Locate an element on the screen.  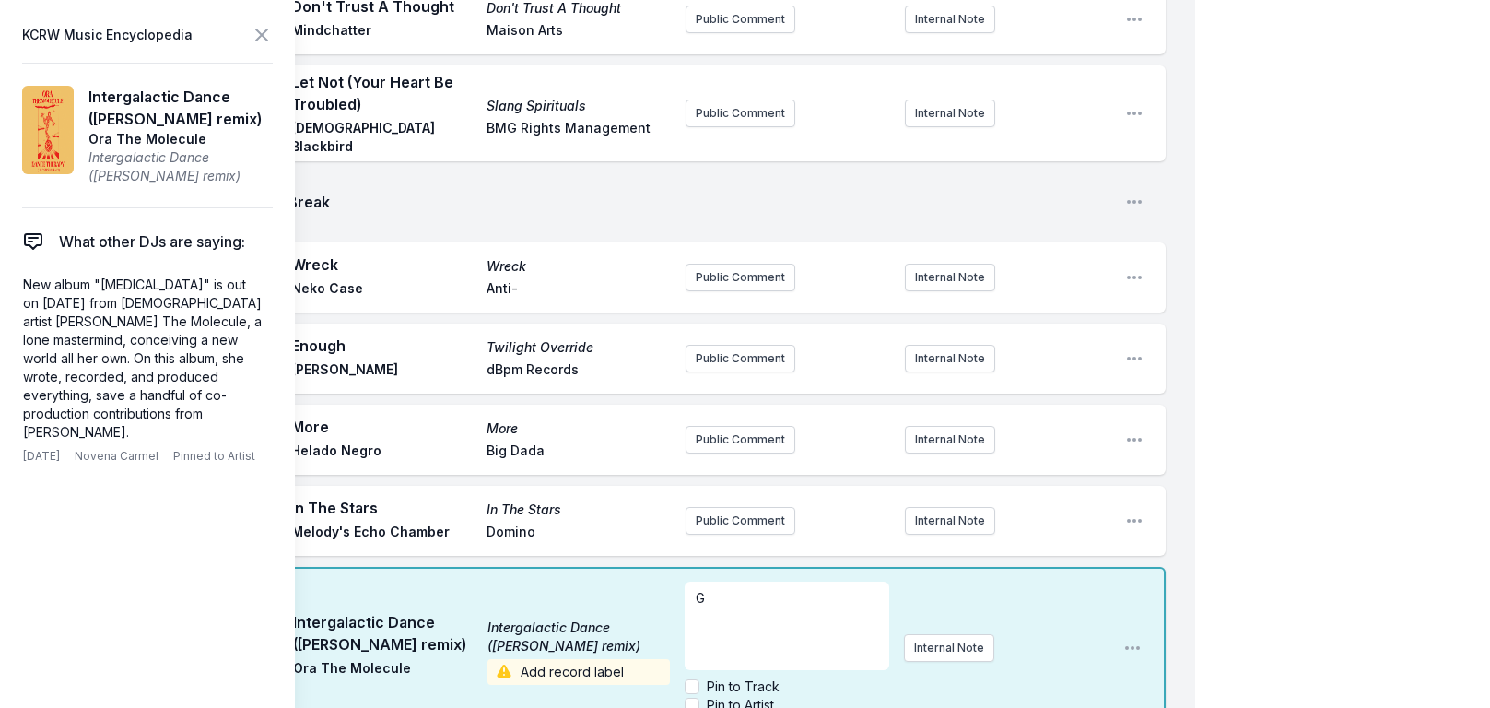
span: BMG Rights Management is located at coordinates (579, 137).